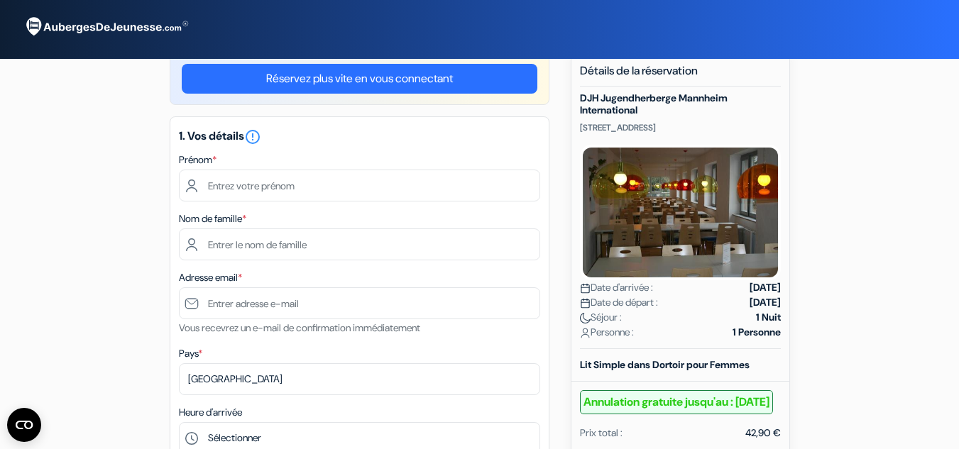  What do you see at coordinates (768, 317) in the screenshot?
I see `strong: 1 Nuit` at bounding box center [768, 317].